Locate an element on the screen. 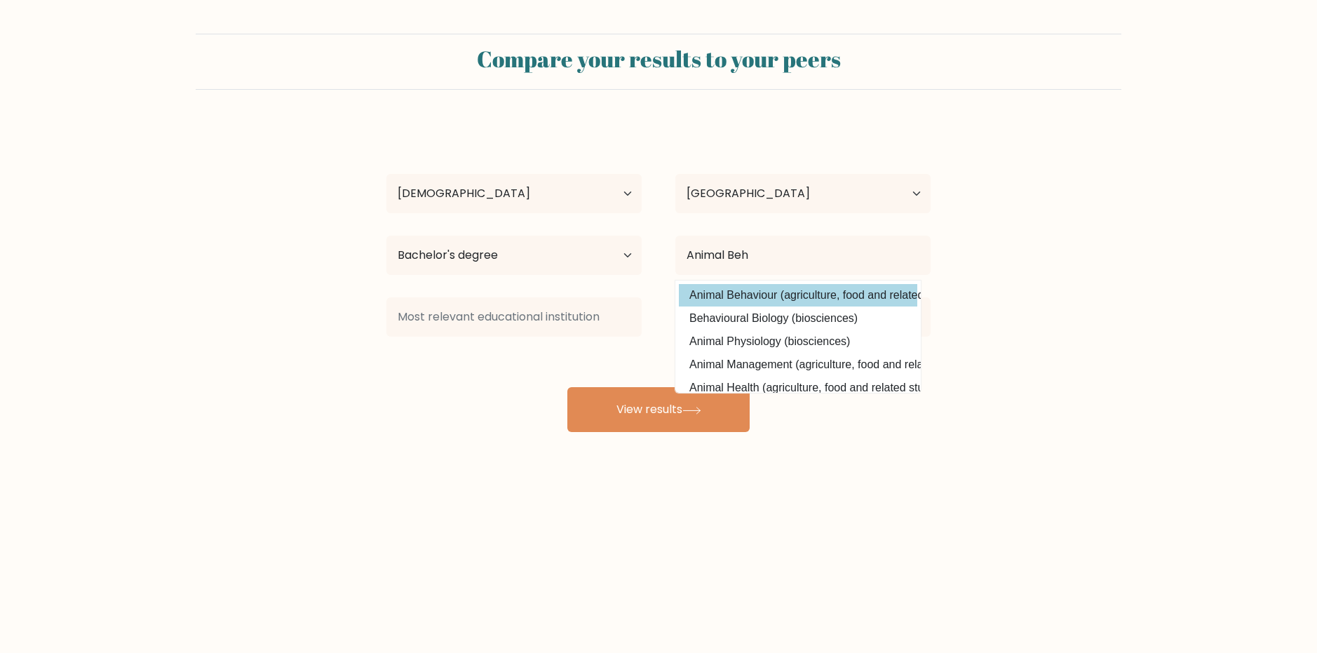  input: What did you study? is located at coordinates (803, 255).